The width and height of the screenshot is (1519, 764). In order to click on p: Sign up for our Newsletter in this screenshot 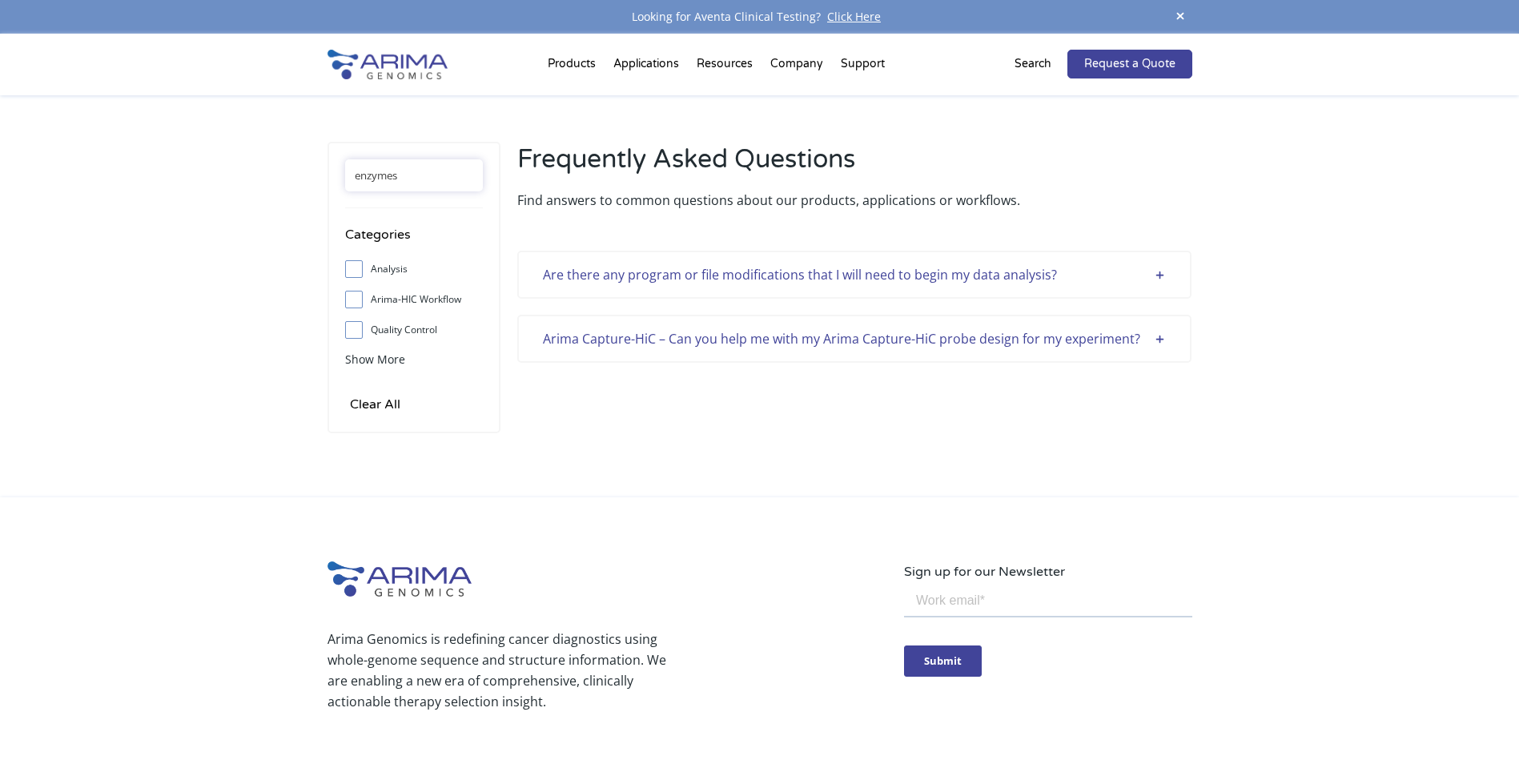, I will do `click(1048, 572)`.